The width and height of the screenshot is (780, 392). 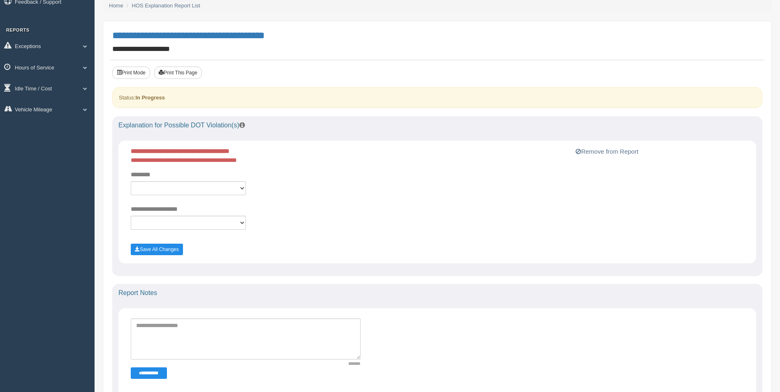 I want to click on div: Status:, so click(x=437, y=97).